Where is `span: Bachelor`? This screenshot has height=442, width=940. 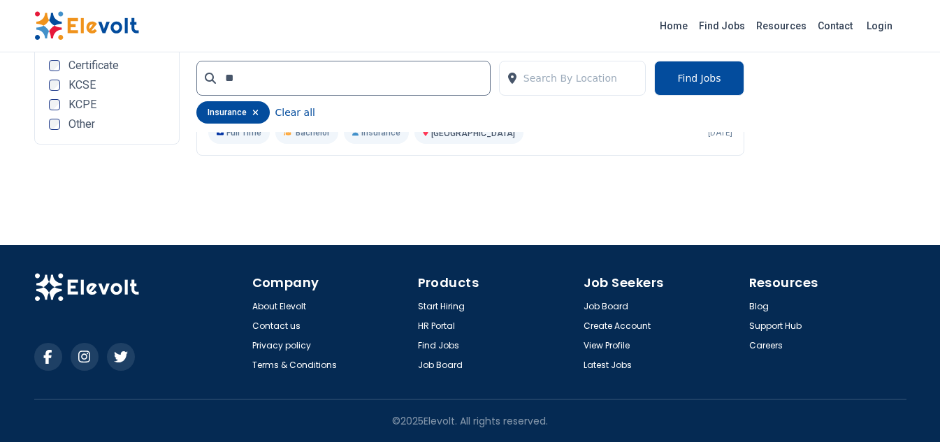
span: Bachelor is located at coordinates (312, 133).